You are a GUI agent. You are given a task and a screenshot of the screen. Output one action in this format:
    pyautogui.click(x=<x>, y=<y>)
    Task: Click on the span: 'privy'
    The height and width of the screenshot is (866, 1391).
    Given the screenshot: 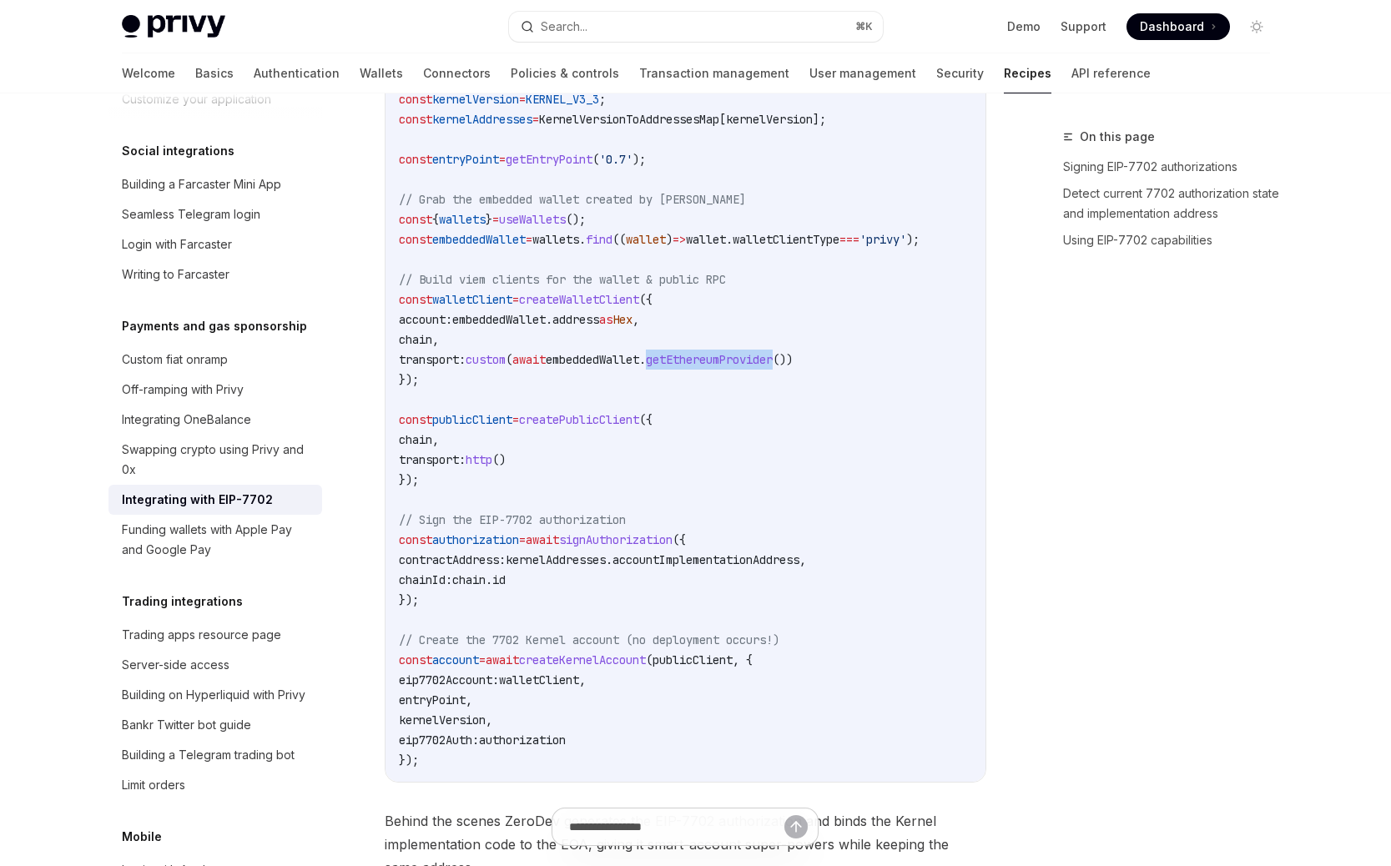 What is the action you would take?
    pyautogui.click(x=883, y=240)
    